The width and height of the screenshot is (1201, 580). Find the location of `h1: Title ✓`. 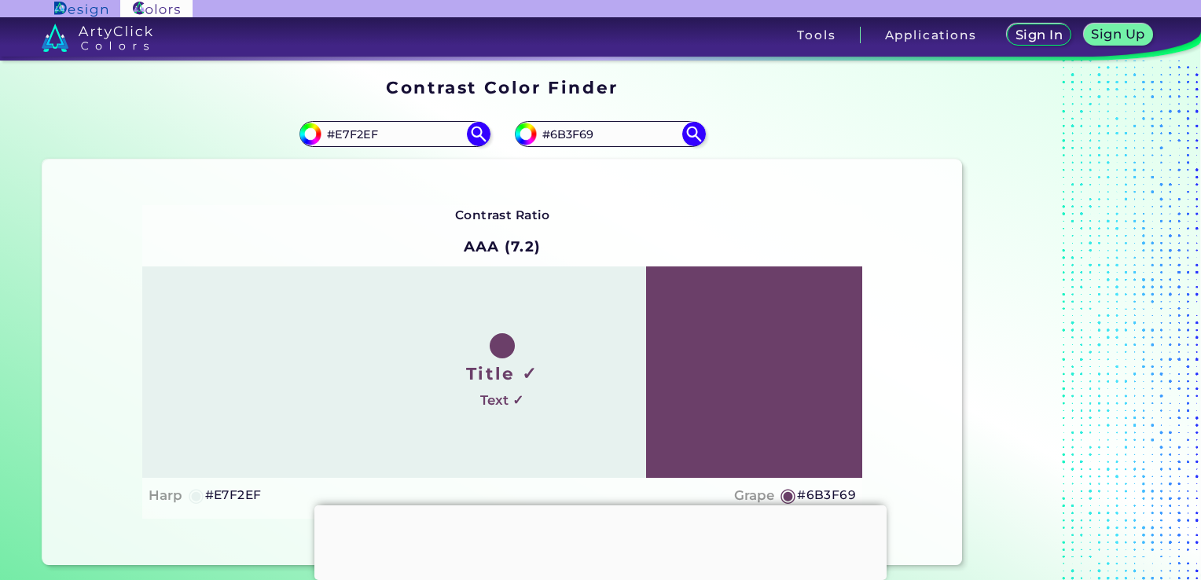

h1: Title ✓ is located at coordinates (502, 373).